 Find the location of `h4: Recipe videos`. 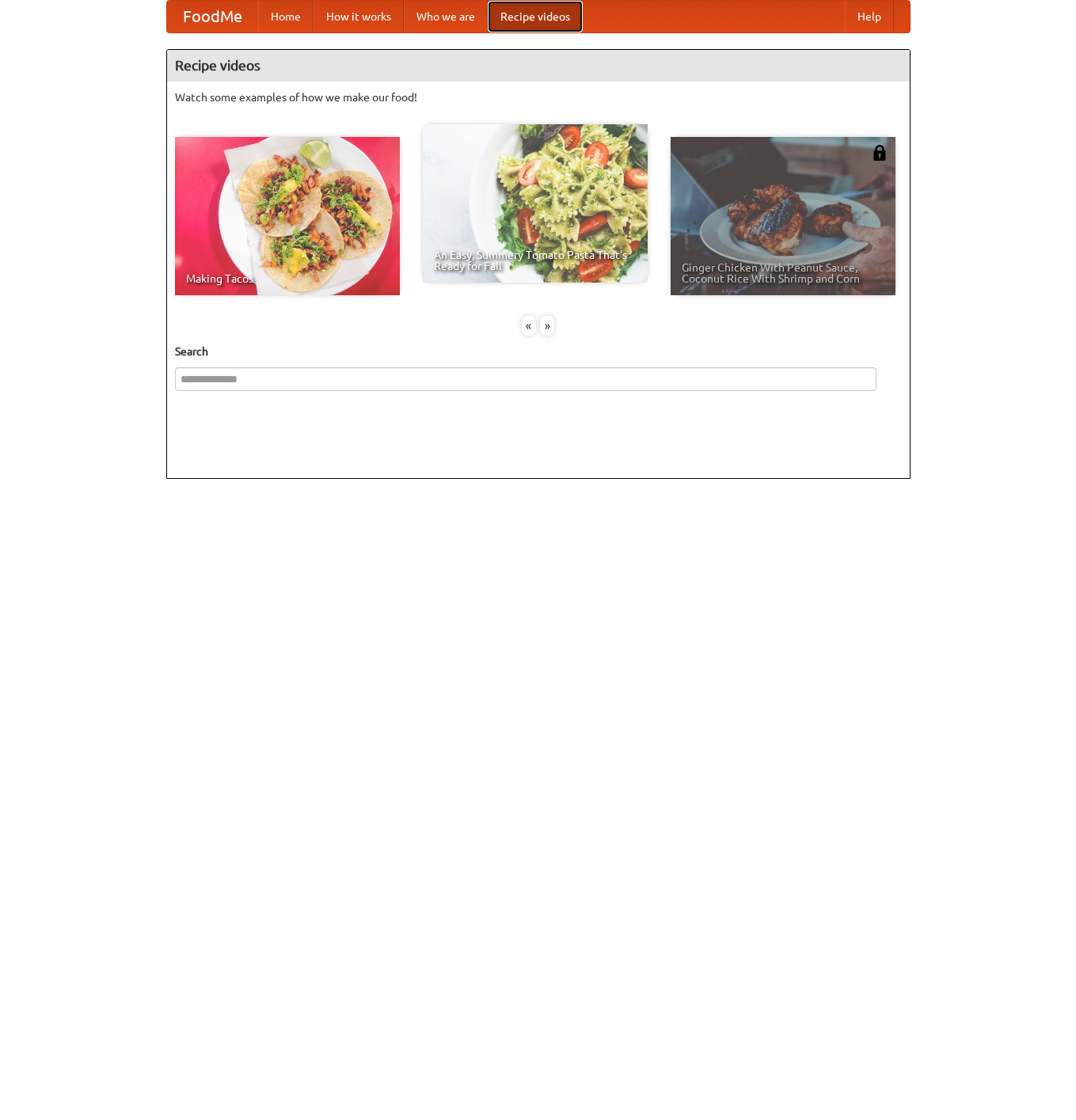

h4: Recipe videos is located at coordinates (538, 66).